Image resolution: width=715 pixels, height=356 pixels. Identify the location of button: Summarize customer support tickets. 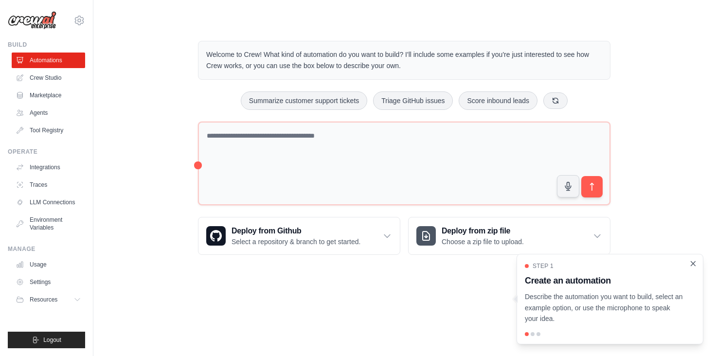
(304, 101).